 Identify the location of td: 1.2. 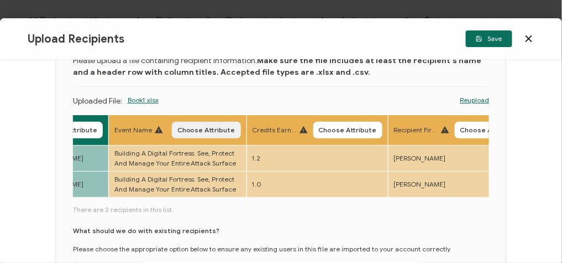
(317, 158).